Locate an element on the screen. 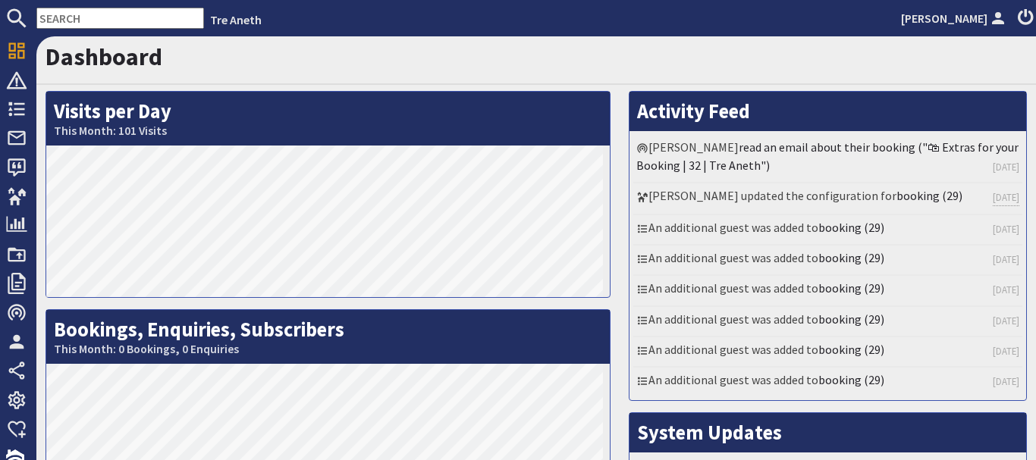 Image resolution: width=1036 pixels, height=460 pixels. a: read an email about their booking ("🛍 Extras for your Booking | 32 | Tre Aneth") is located at coordinates (827, 156).